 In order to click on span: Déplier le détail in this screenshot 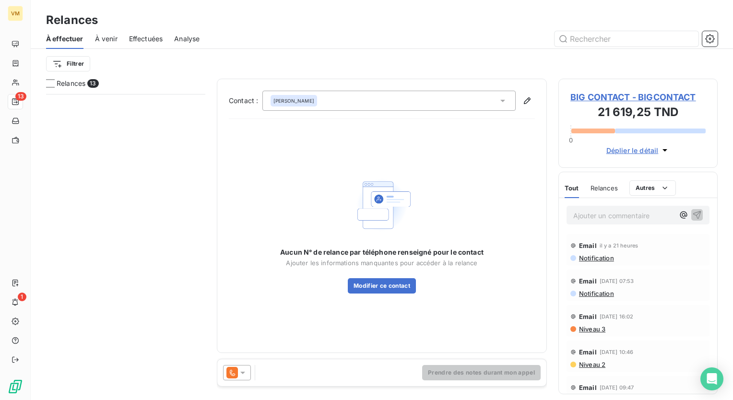, I will do `click(632, 150)`.